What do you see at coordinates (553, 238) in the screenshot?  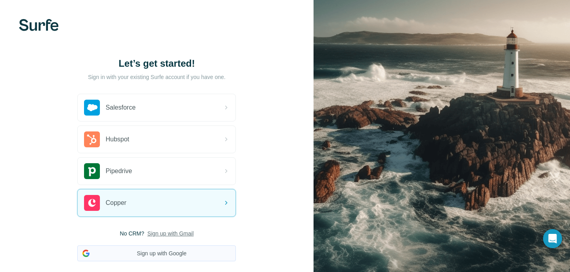 I see `div: Open Intercom Messenger` at bounding box center [553, 238].